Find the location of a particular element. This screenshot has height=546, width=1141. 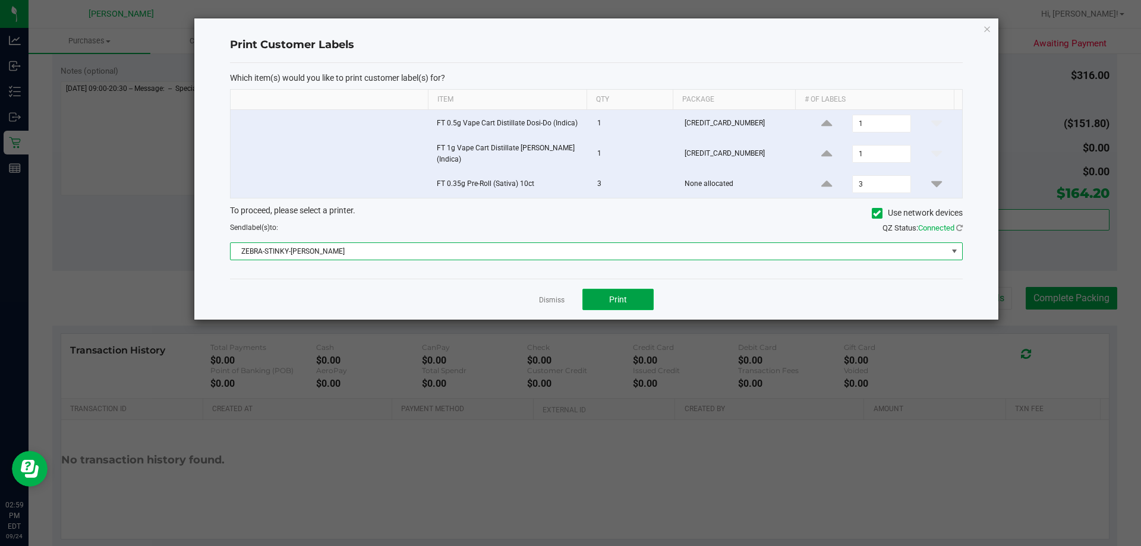

span: QZ Status: is located at coordinates (922, 228).